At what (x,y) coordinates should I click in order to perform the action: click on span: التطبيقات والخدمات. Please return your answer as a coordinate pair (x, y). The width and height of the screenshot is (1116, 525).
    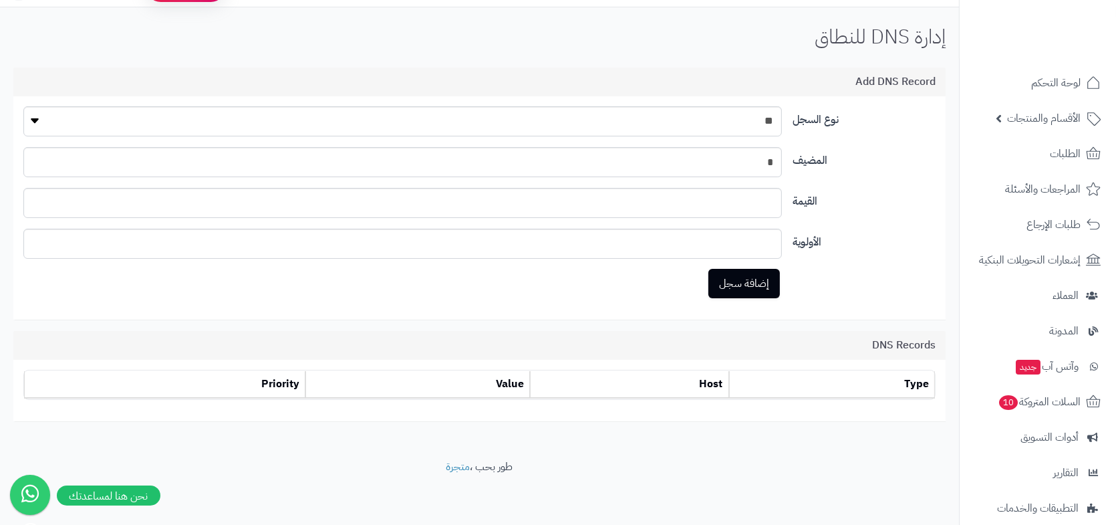
    Looking at the image, I should click on (1038, 508).